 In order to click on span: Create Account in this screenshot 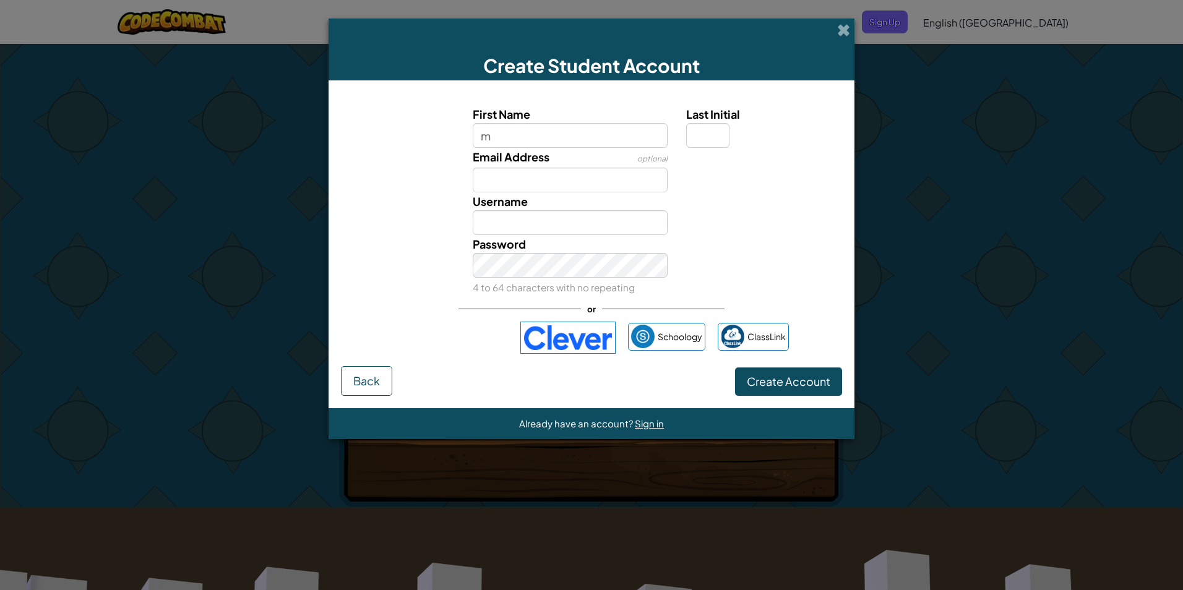, I will do `click(788, 381)`.